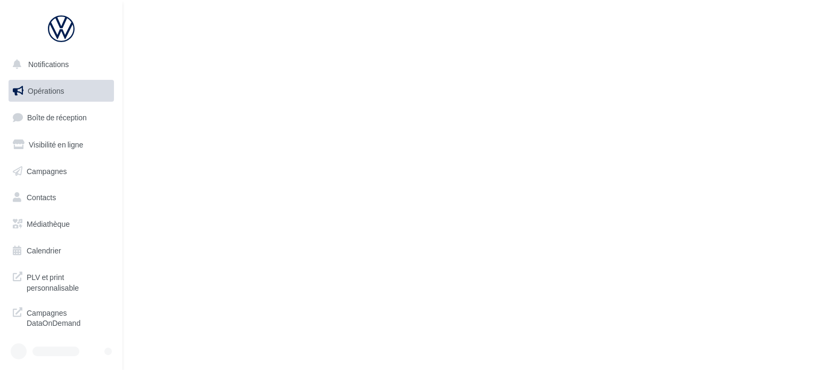  What do you see at coordinates (41, 197) in the screenshot?
I see `span: Contacts` at bounding box center [41, 197].